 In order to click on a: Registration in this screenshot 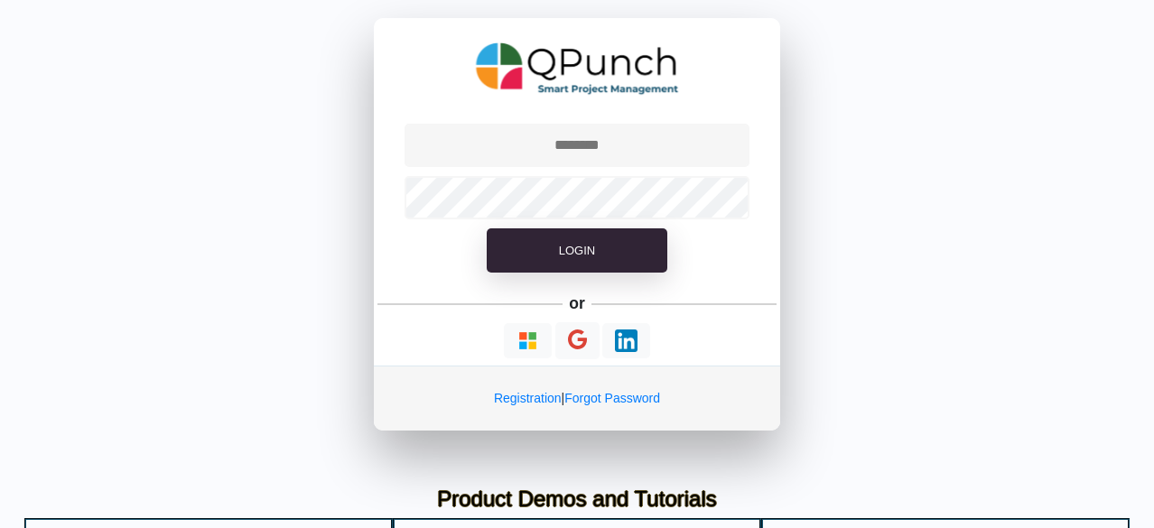, I will do `click(527, 398)`.